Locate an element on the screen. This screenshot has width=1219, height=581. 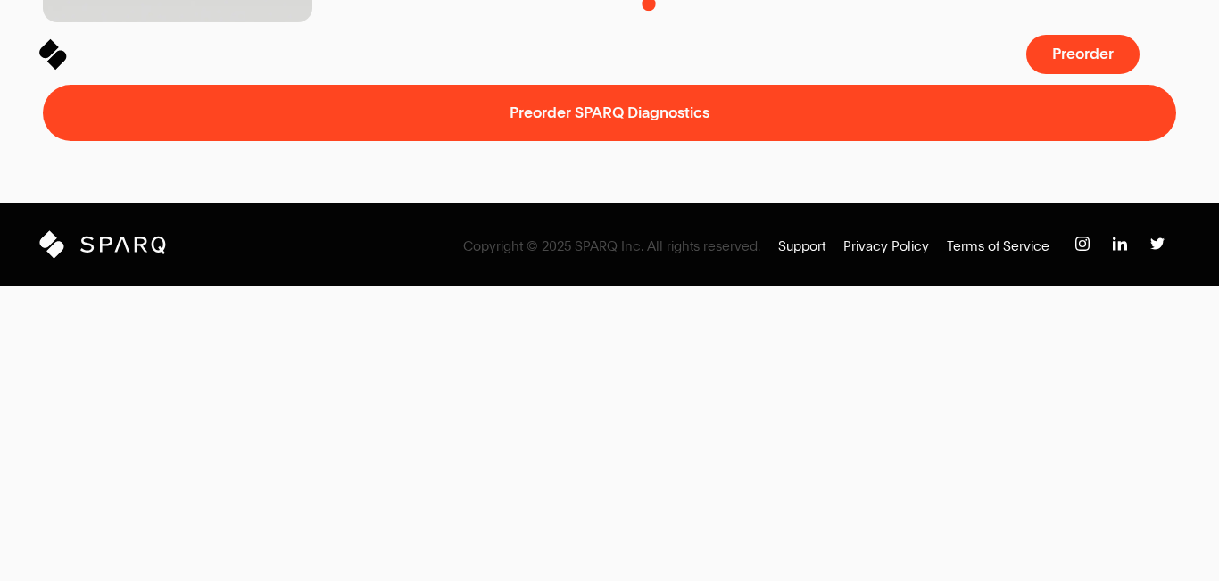
button: Preorder a SPARQ Diagnostics Device is located at coordinates (1082, 54).